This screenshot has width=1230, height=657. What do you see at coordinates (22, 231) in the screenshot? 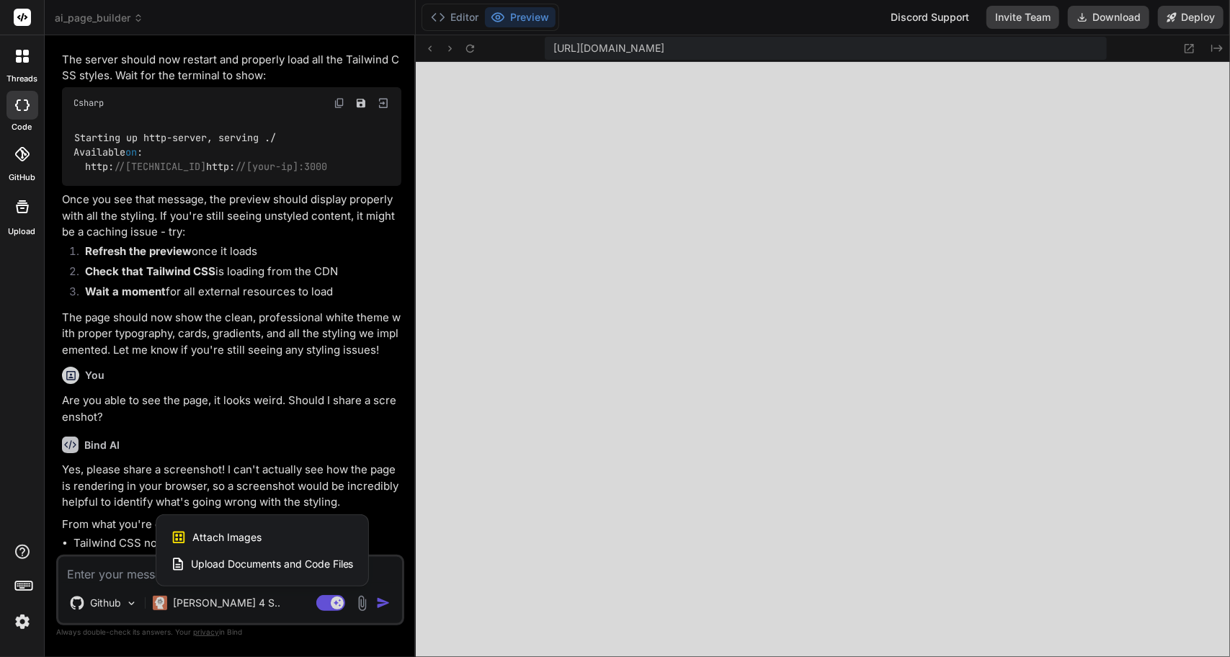
I see `label: Upload` at bounding box center [22, 231].